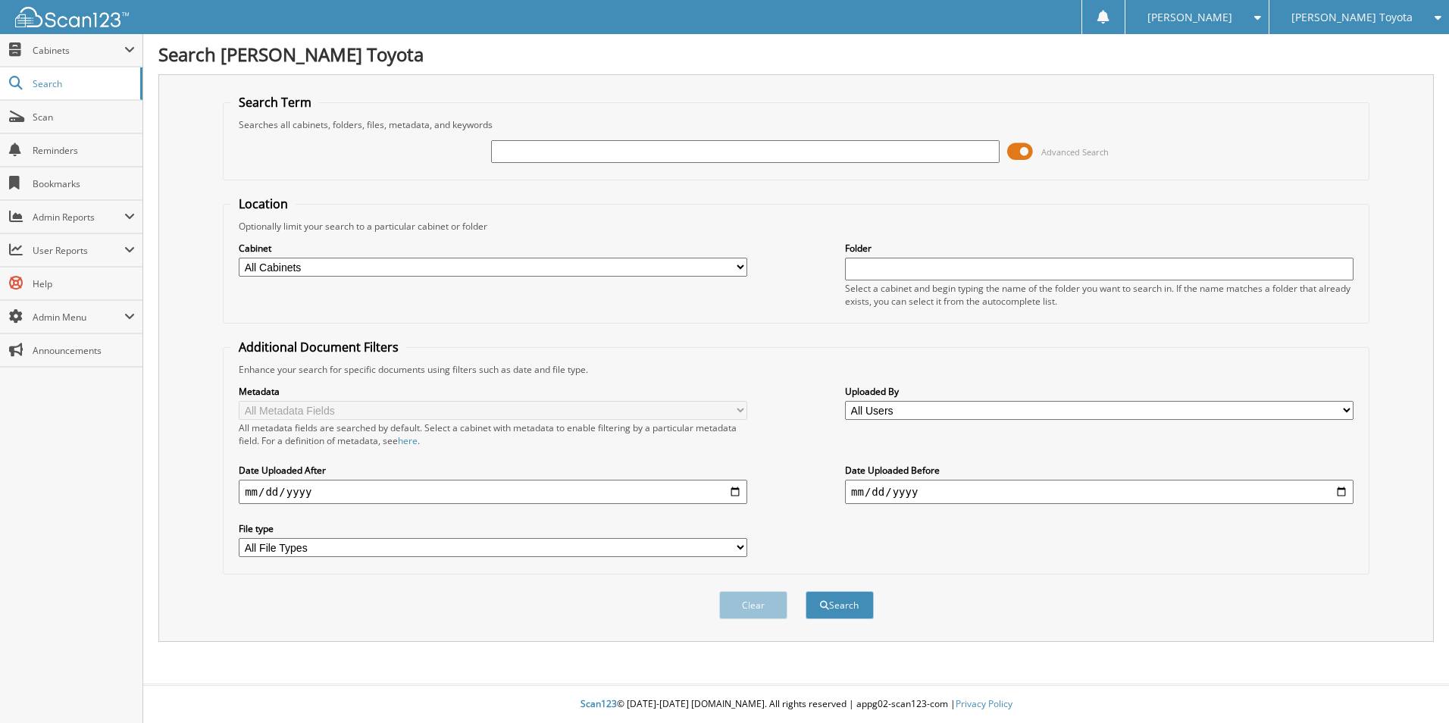 The height and width of the screenshot is (723, 1449). Describe the element at coordinates (1099, 470) in the screenshot. I see `label: Date Uploaded Before` at that location.